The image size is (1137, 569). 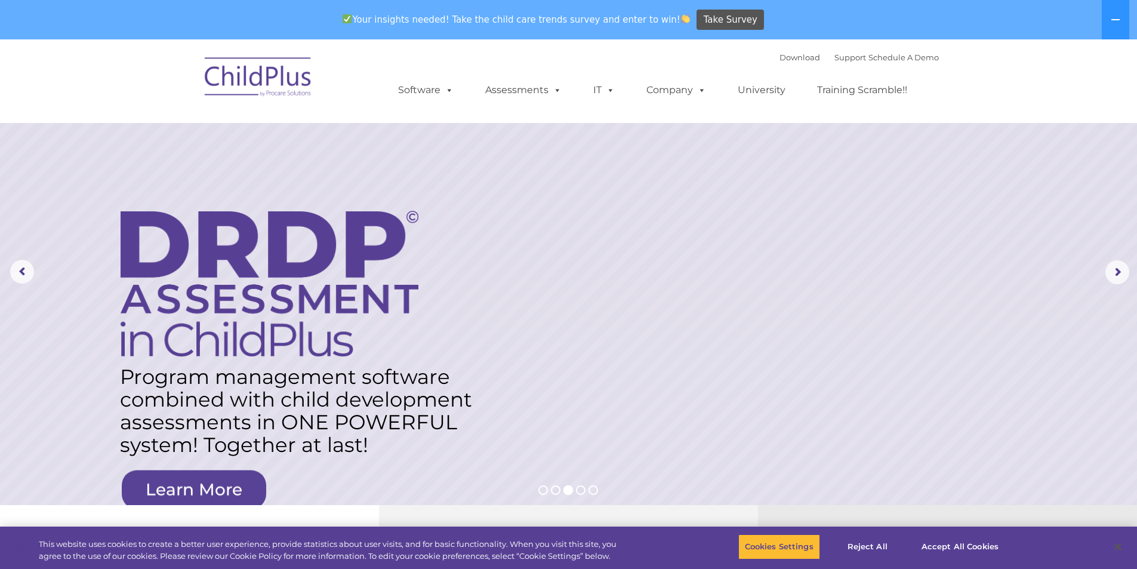 I want to click on button: Accept All Cookies, so click(x=960, y=547).